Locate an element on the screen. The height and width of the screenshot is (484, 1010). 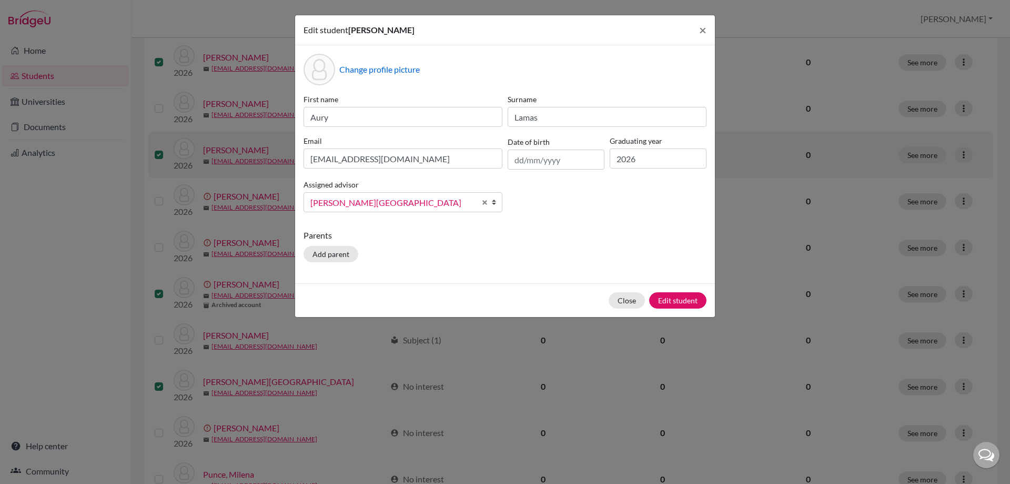
label: Date of birth is located at coordinates (529, 142).